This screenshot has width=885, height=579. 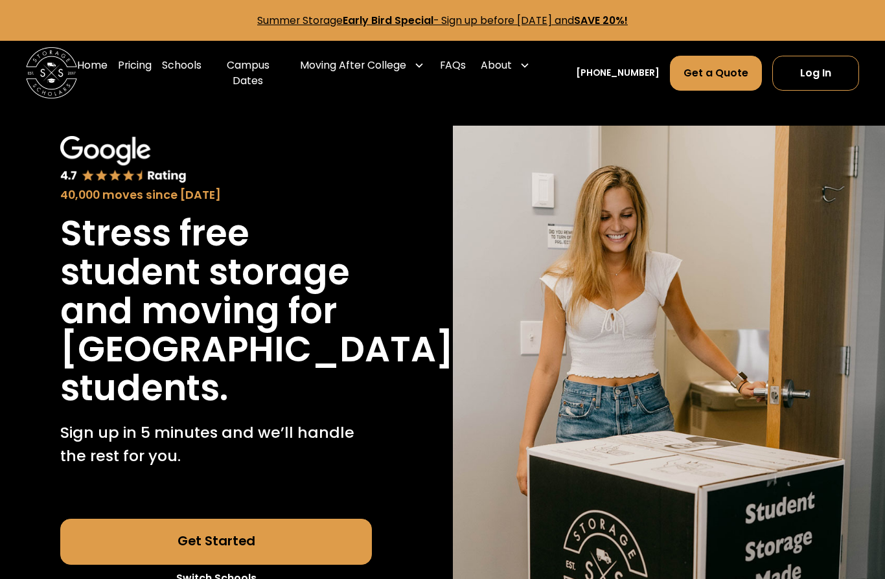 I want to click on strong: SAVE 20%!, so click(x=601, y=20).